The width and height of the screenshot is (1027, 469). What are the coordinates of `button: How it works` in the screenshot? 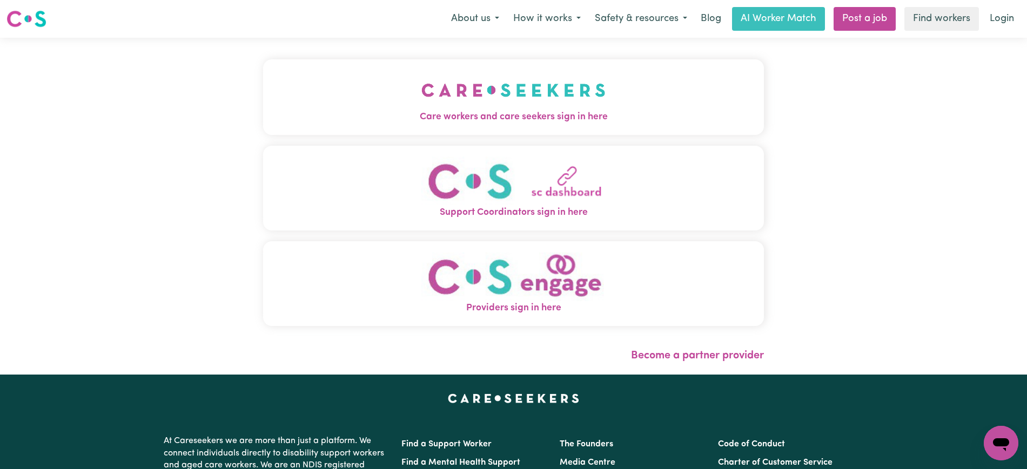 It's located at (547, 19).